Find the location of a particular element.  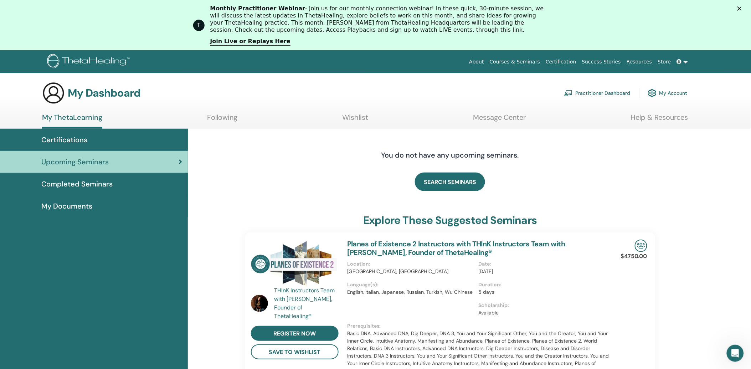

button: save to wishlist is located at coordinates (295, 352).